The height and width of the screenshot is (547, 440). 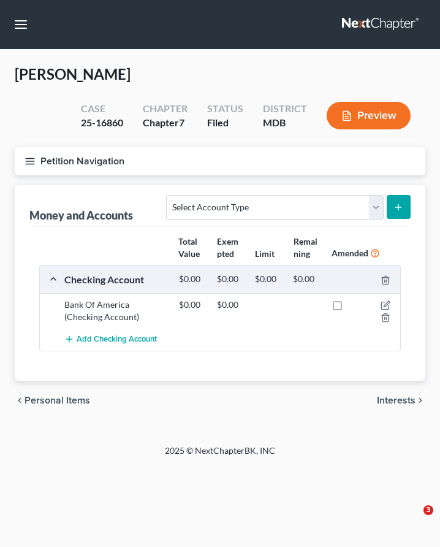 I want to click on div: District, so click(x=285, y=109).